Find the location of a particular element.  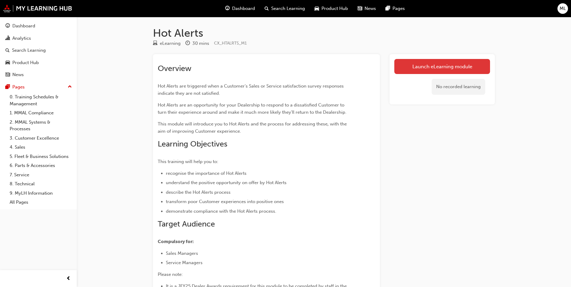

span: Compulsory for: is located at coordinates (176, 242).